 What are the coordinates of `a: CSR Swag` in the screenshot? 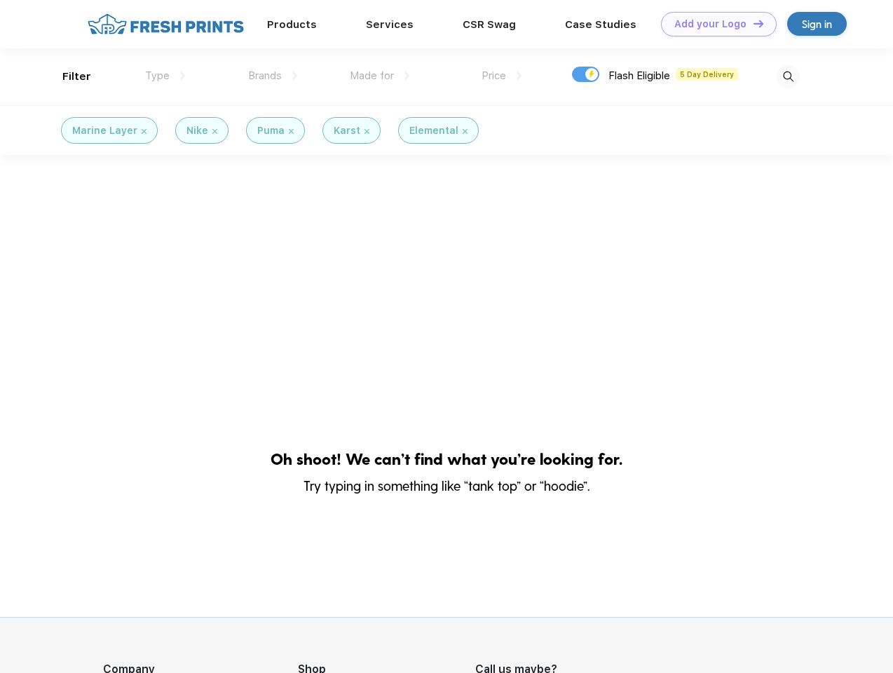 It's located at (489, 25).